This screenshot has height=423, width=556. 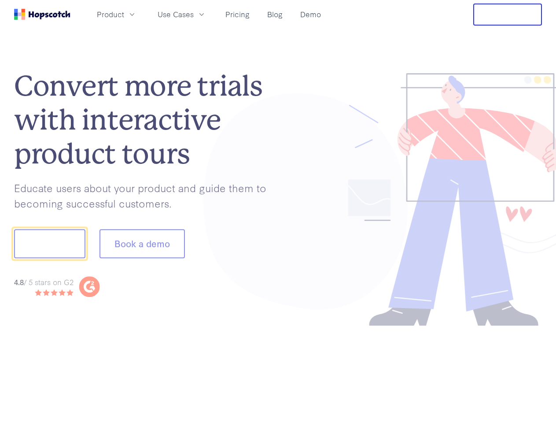 I want to click on a: Demo, so click(x=310, y=14).